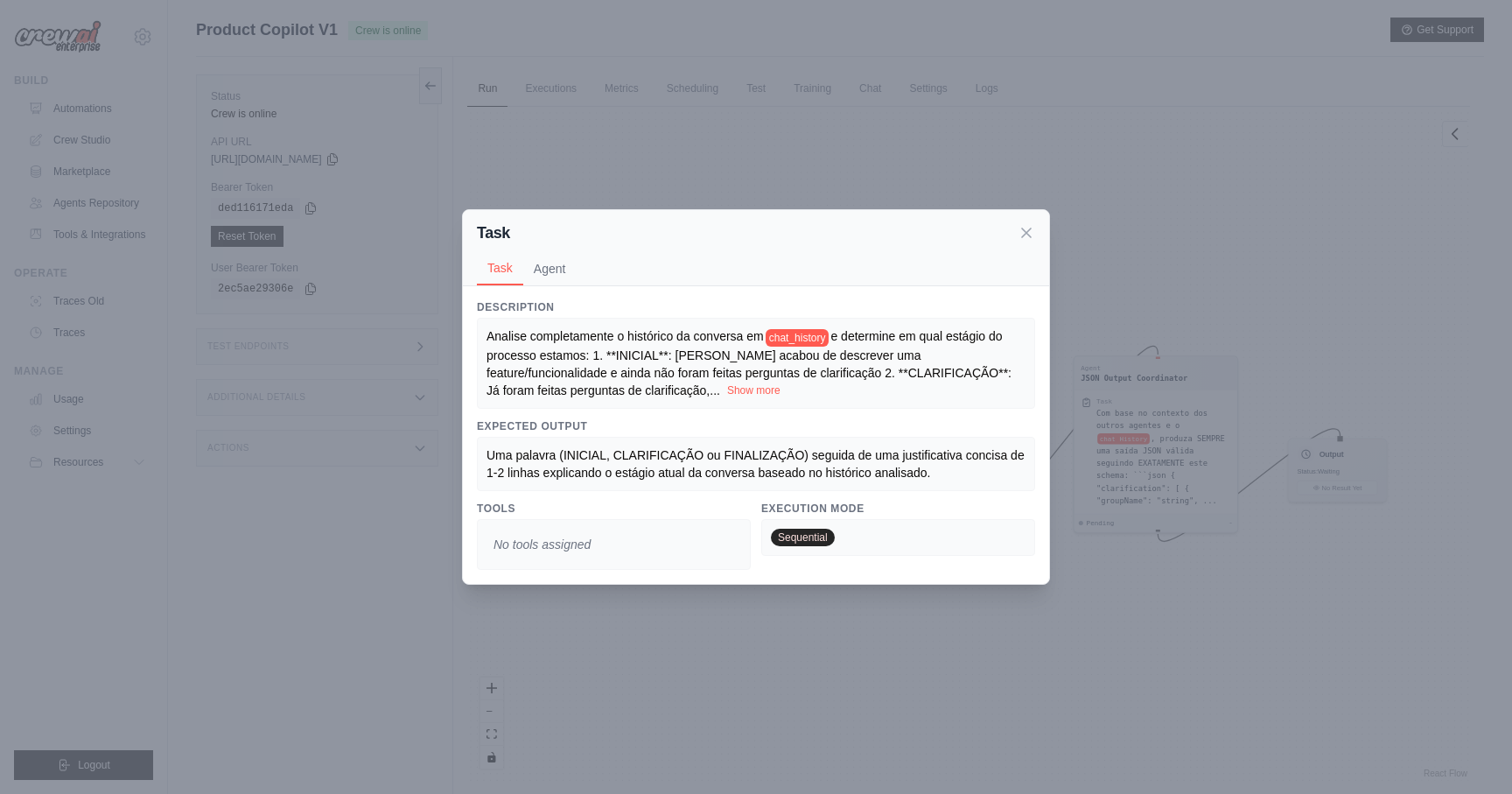 This screenshot has height=794, width=1512. What do you see at coordinates (802, 538) in the screenshot?
I see `span: Sequential` at bounding box center [802, 538].